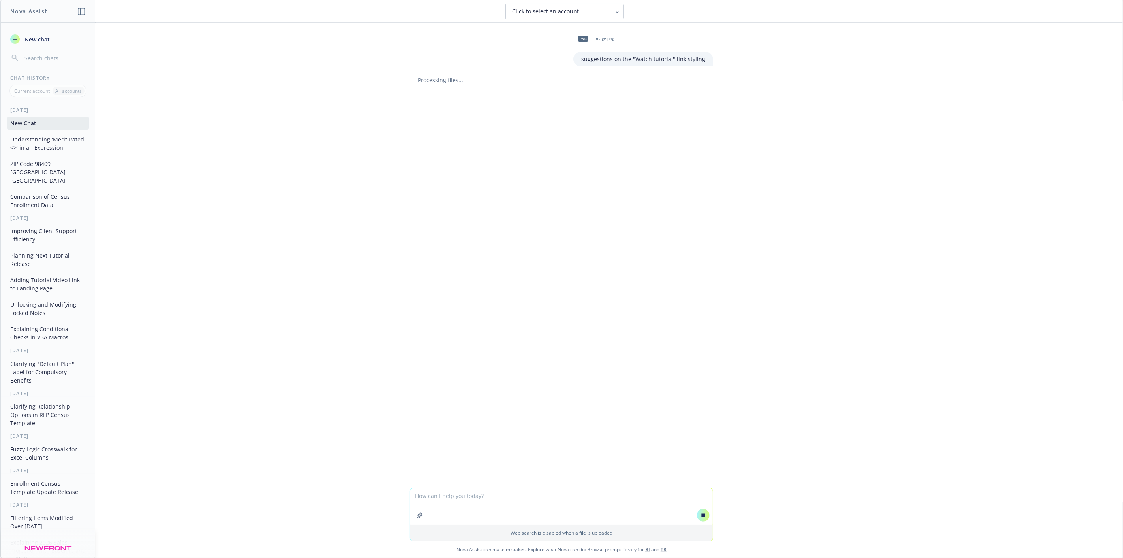  What do you see at coordinates (48, 284) in the screenshot?
I see `button: Adding Tutorial Video Link to Landing Page` at bounding box center [48, 284].